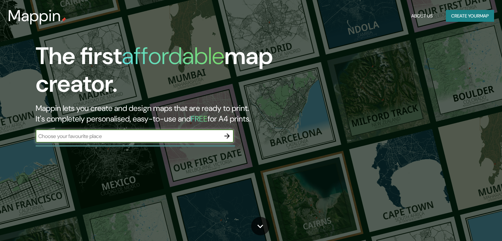 The width and height of the screenshot is (502, 241). Describe the element at coordinates (470, 16) in the screenshot. I see `button: Create yourmap` at that location.